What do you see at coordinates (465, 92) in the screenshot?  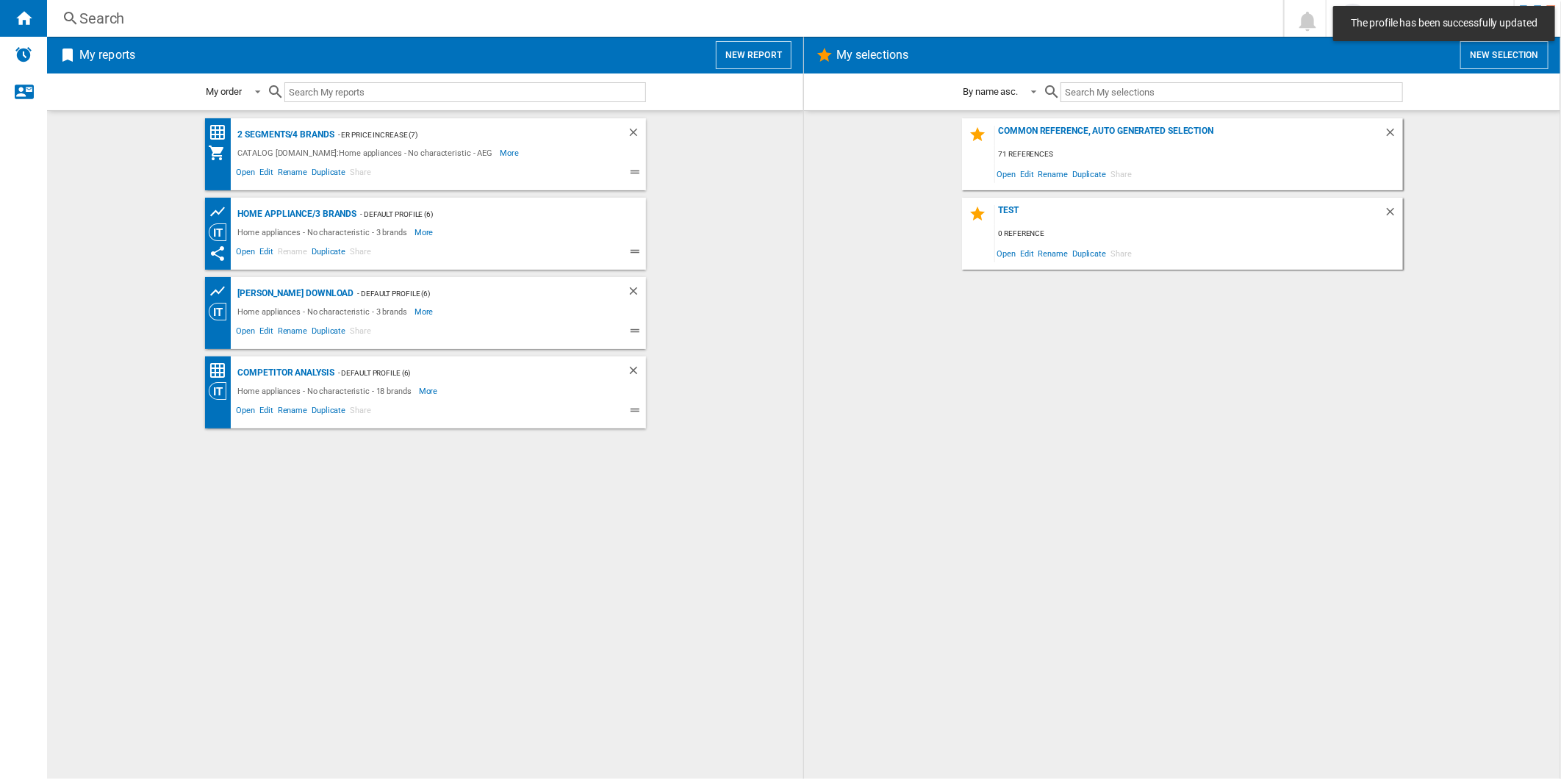 I see `input: Search My reports` at bounding box center [465, 92].